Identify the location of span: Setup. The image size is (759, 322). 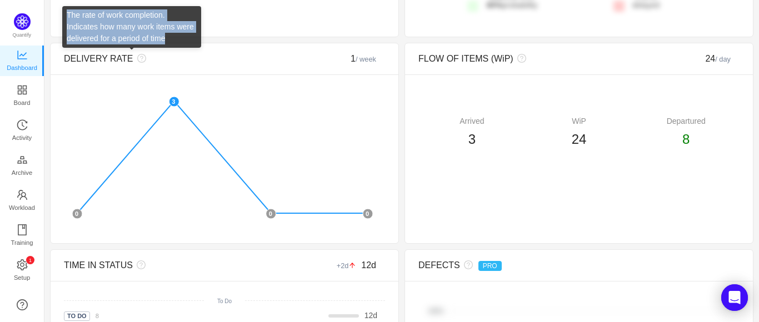
(22, 278).